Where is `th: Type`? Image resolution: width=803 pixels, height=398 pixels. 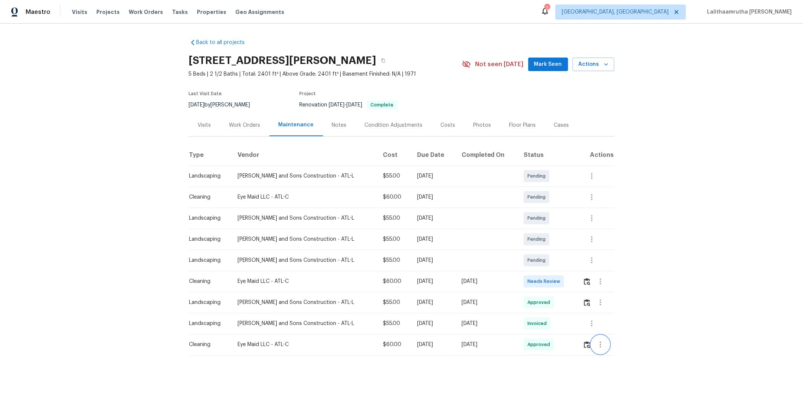 th: Type is located at coordinates (210, 155).